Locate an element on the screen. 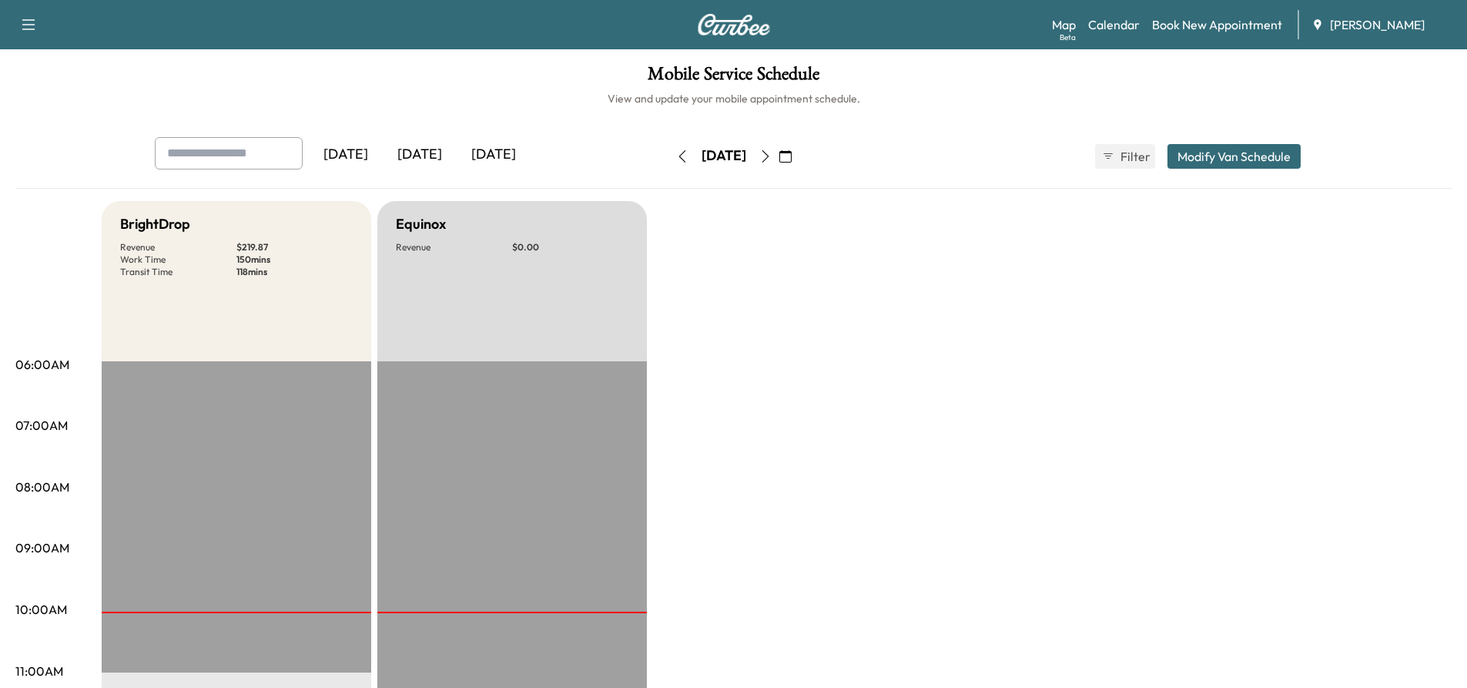 The image size is (1467, 688). a: MapBeta is located at coordinates (1064, 25).